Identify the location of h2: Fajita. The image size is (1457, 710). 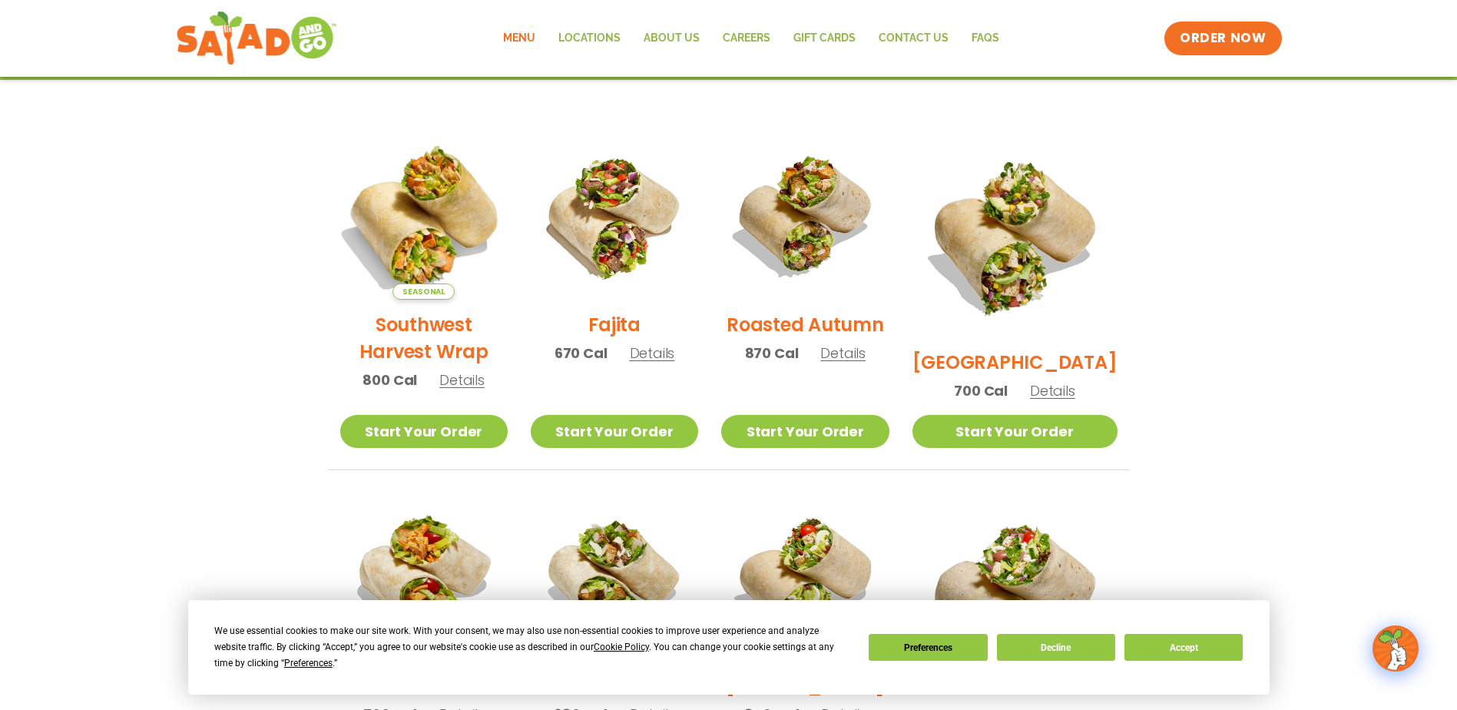
(615, 324).